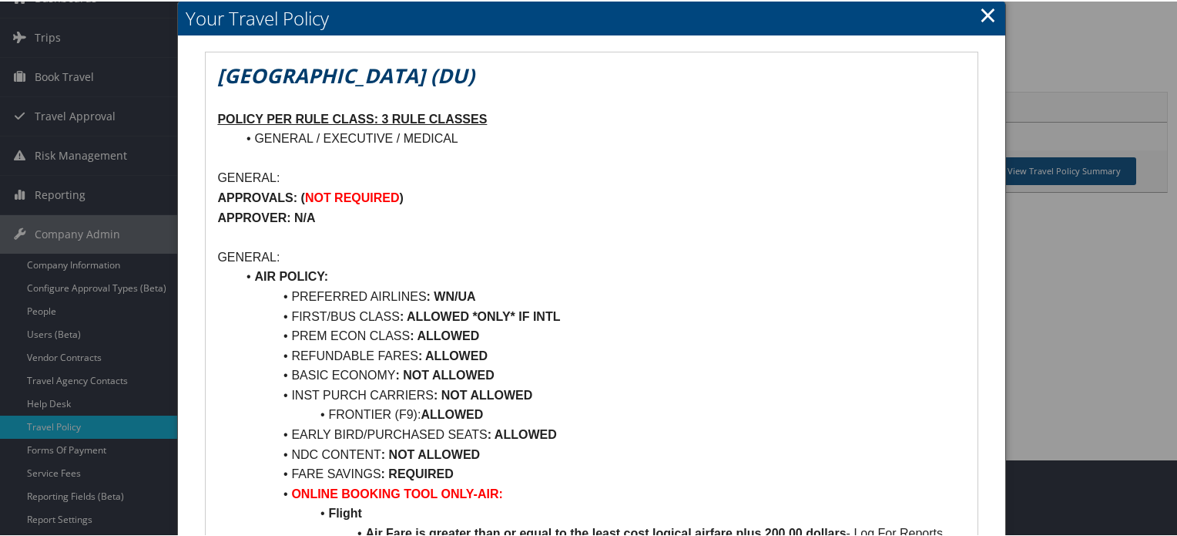  Describe the element at coordinates (600, 295) in the screenshot. I see `li: PREFERRED AIRLINES` at that location.